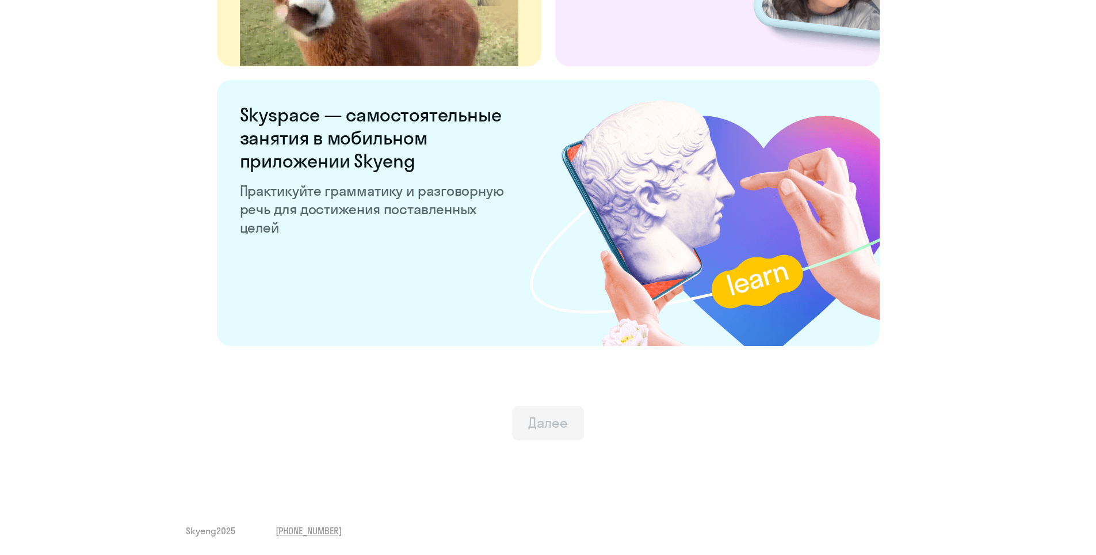 This screenshot has width=1096, height=555. What do you see at coordinates (374, 209) in the screenshot?
I see `p: Практикуйте грамматику и разговорную речь для достижения поставленных целей` at bounding box center [374, 209].